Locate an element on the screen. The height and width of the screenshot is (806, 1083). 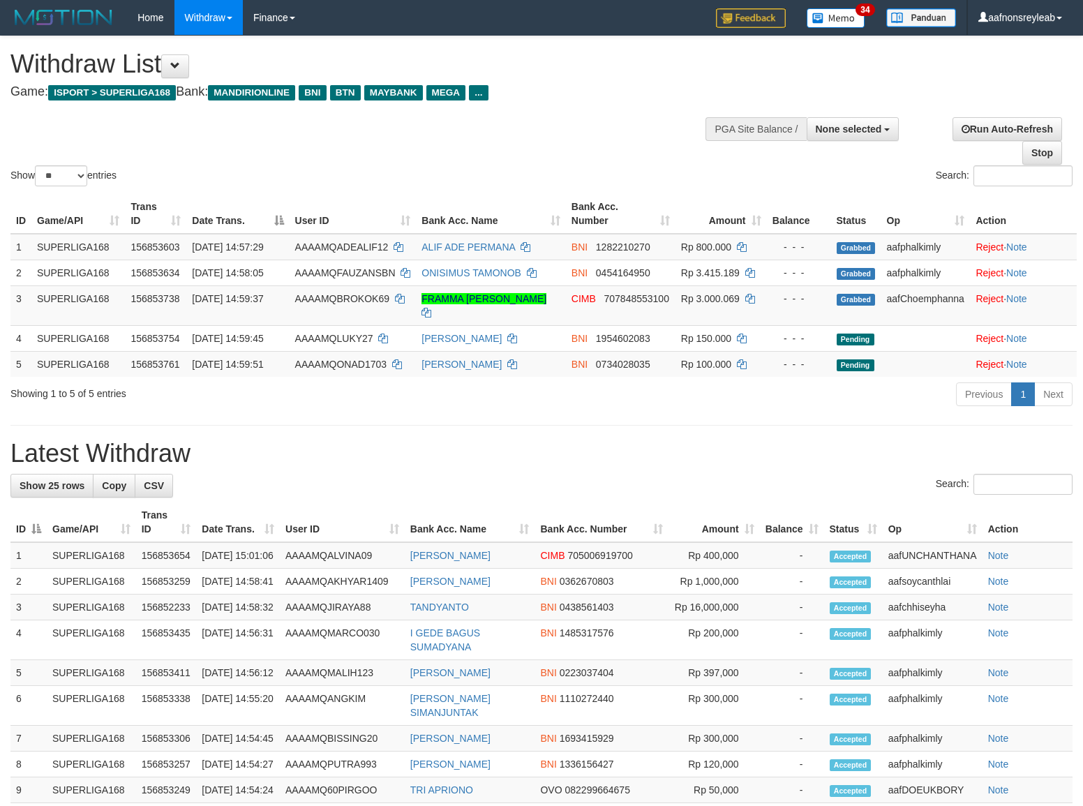
td: Rp 400,000 is located at coordinates (714, 555).